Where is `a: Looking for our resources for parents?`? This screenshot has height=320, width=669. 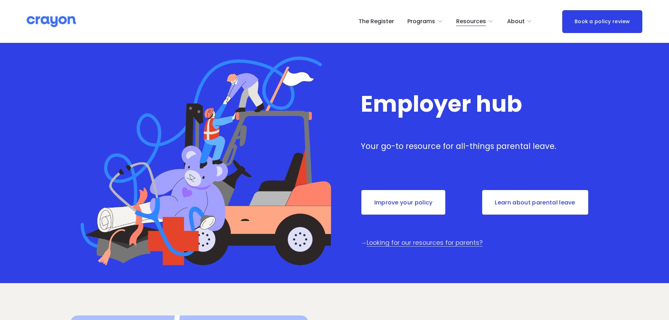 a: Looking for our resources for parents? is located at coordinates (424, 242).